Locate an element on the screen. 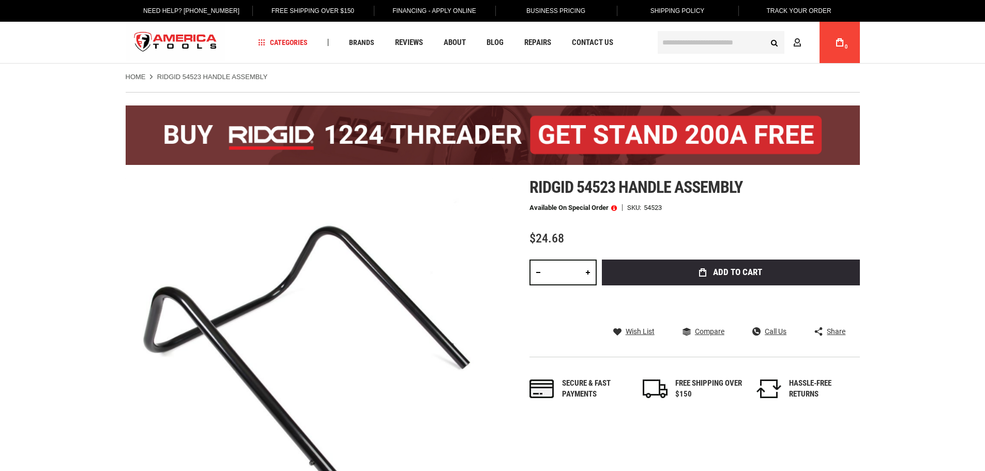  a: Compare is located at coordinates (703, 331).